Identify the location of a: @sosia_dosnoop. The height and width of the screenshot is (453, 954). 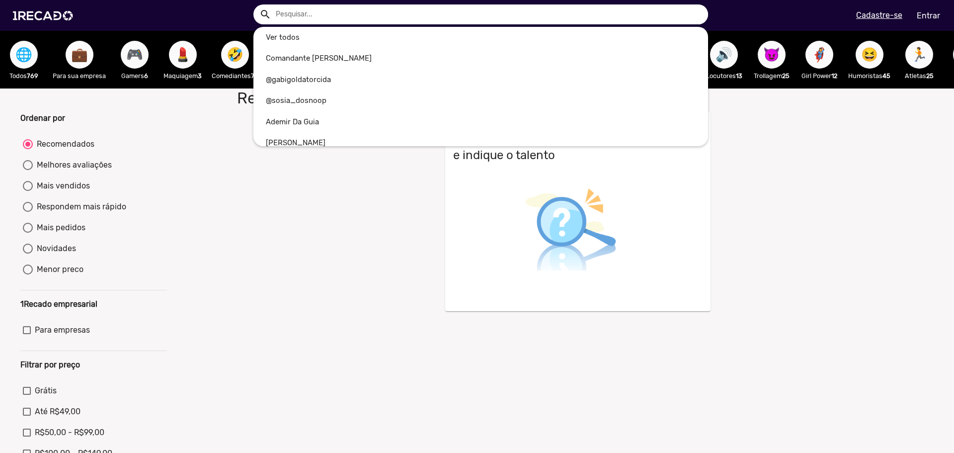
(481, 100).